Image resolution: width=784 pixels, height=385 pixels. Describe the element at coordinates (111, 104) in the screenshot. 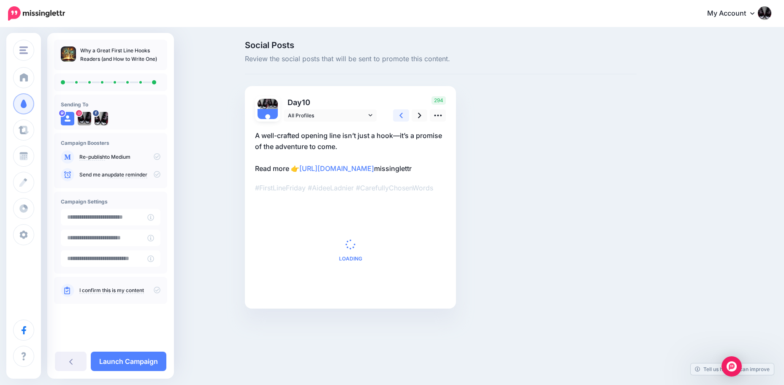

I see `h4: Sending To` at that location.